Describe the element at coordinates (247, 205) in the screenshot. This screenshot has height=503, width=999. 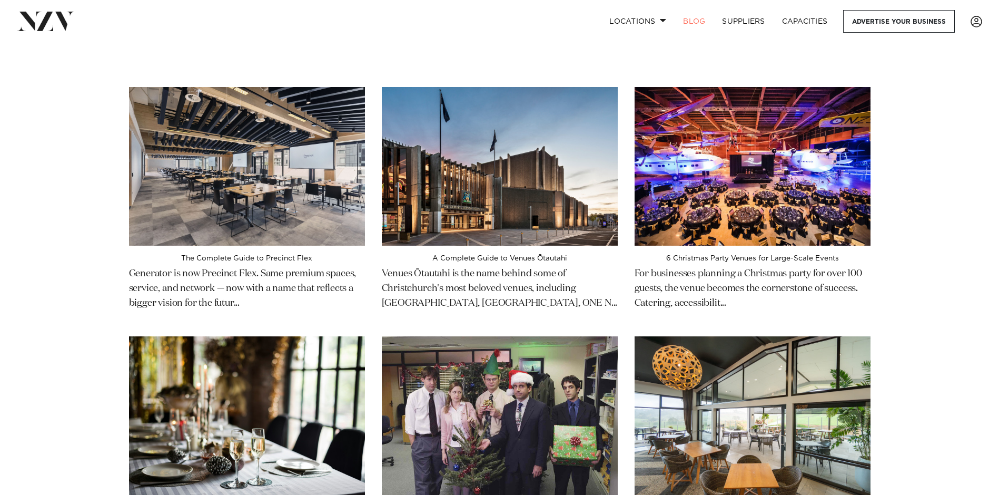
I see `a: The Complete Guide to Precinct Flex The Complete Guide to Precinct Flex Generator is now Precinct...` at that location.